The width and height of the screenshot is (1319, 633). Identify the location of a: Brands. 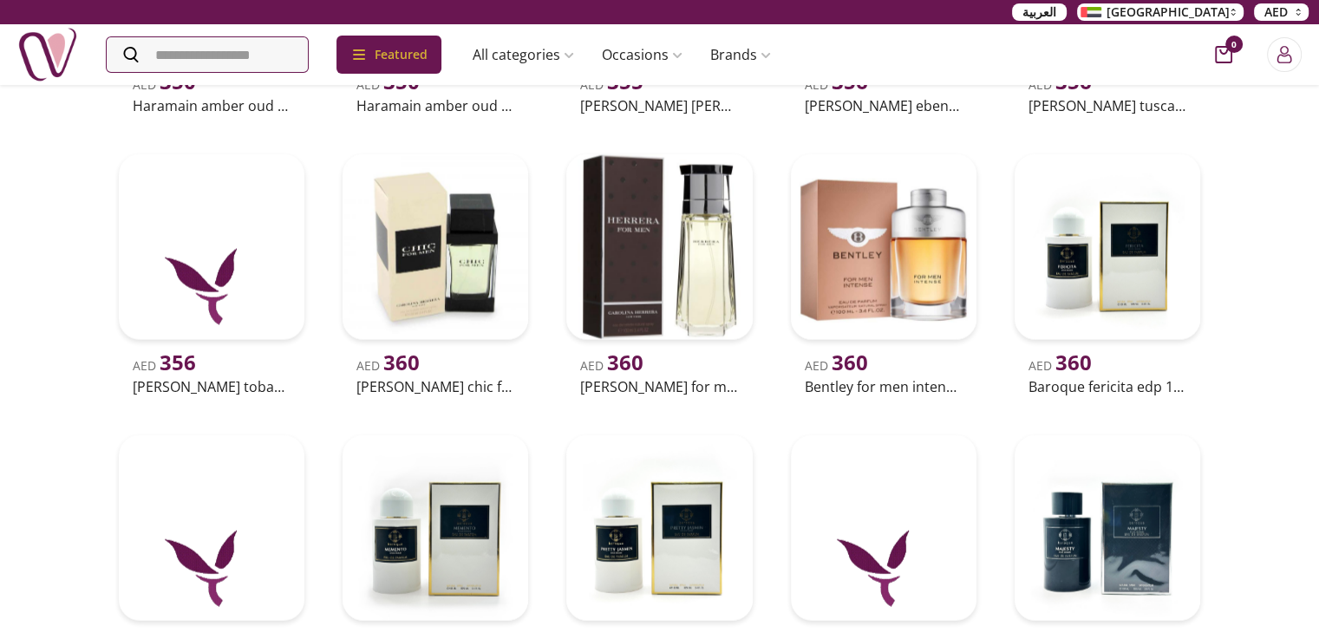
(741, 55).